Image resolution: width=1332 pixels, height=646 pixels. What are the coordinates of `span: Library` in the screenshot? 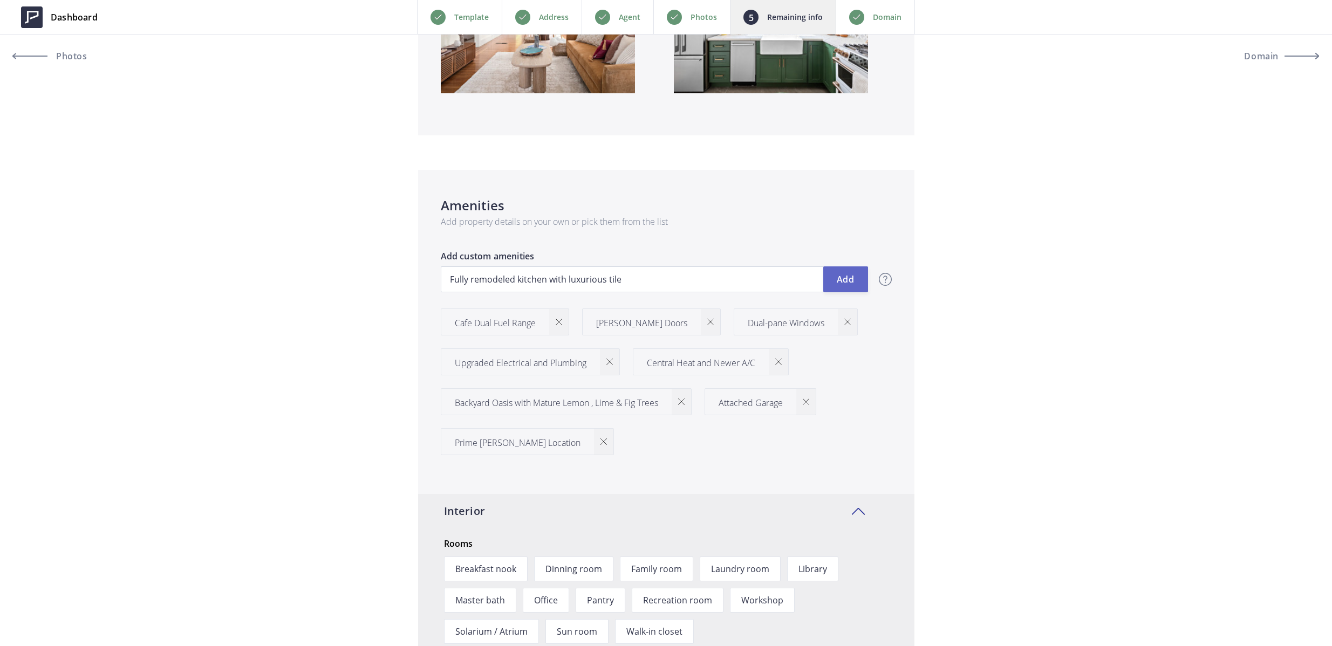 It's located at (812, 569).